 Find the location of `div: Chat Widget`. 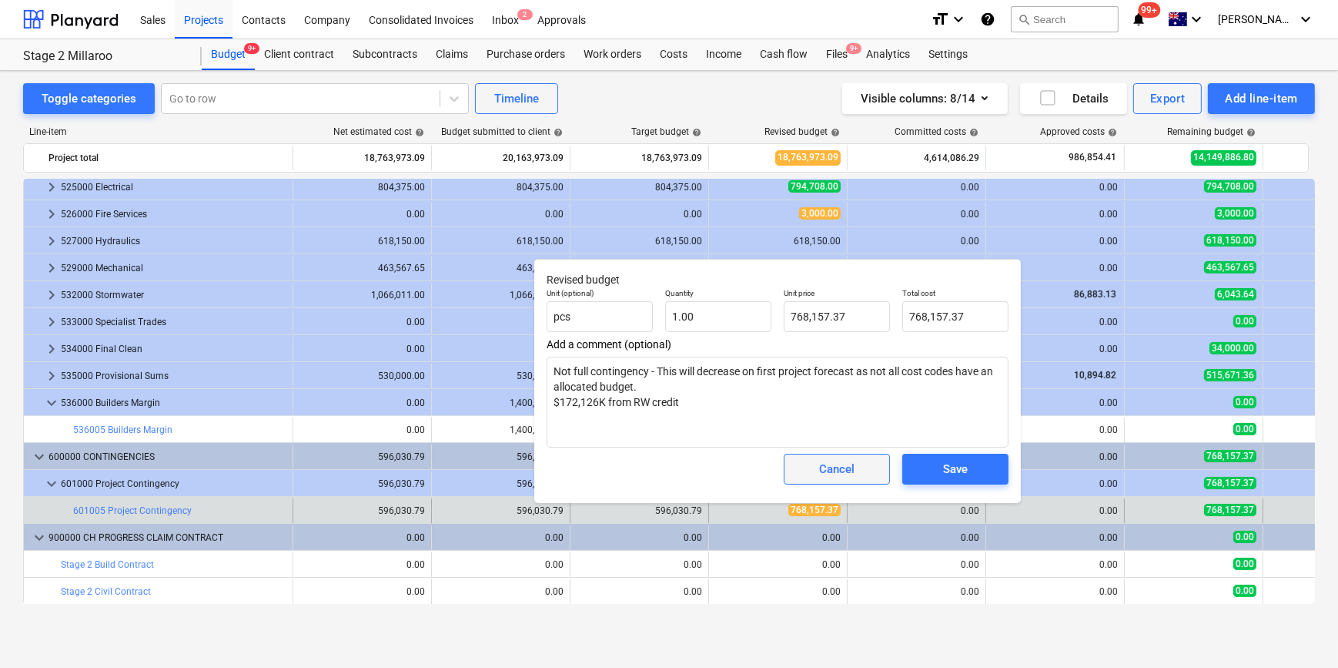

div: Chat Widget is located at coordinates (1300, 631).